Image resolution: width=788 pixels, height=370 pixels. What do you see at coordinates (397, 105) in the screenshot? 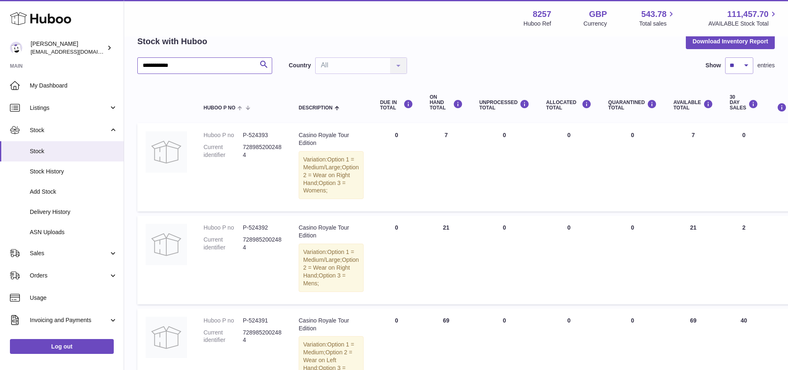
I see `div: DUE IN TOTAL` at bounding box center [397, 105].